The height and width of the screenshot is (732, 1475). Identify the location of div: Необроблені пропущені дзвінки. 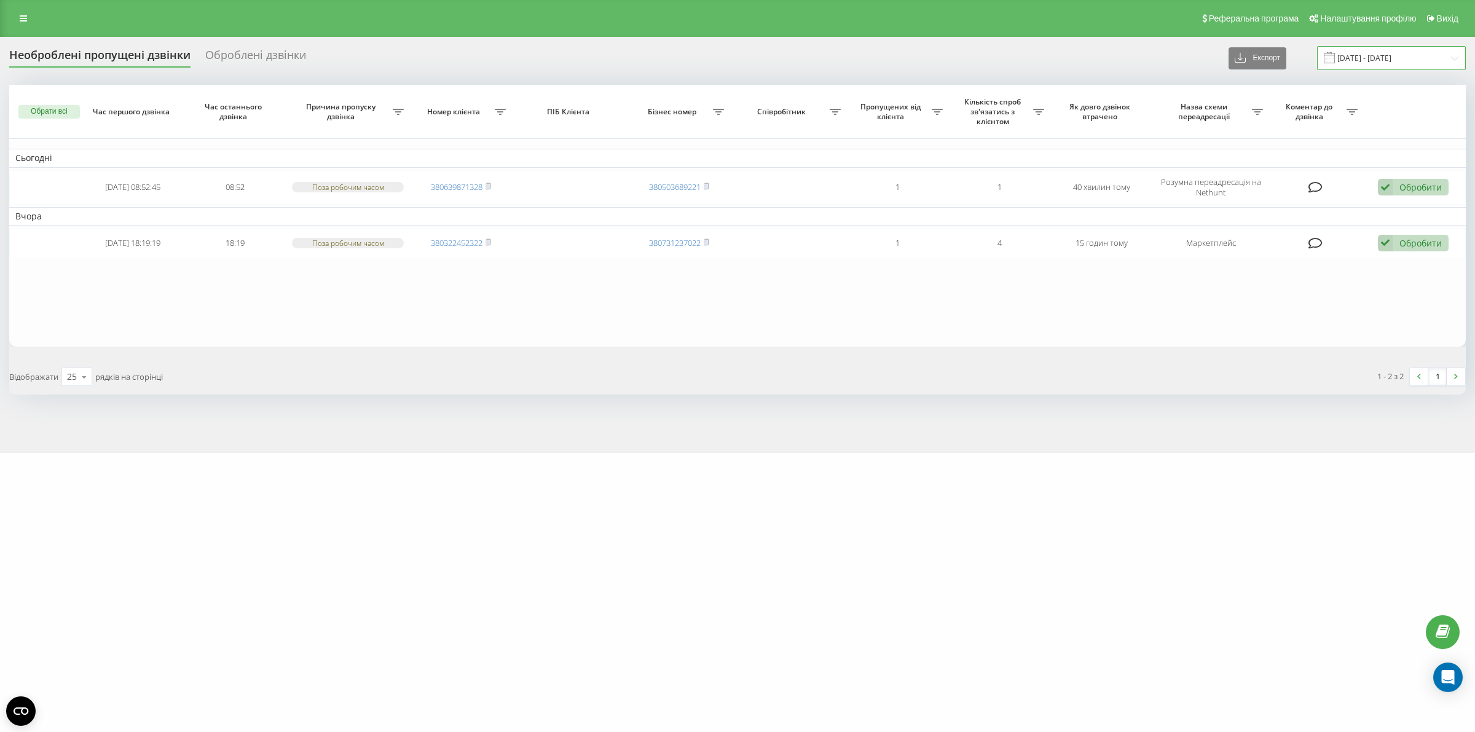
(100, 58).